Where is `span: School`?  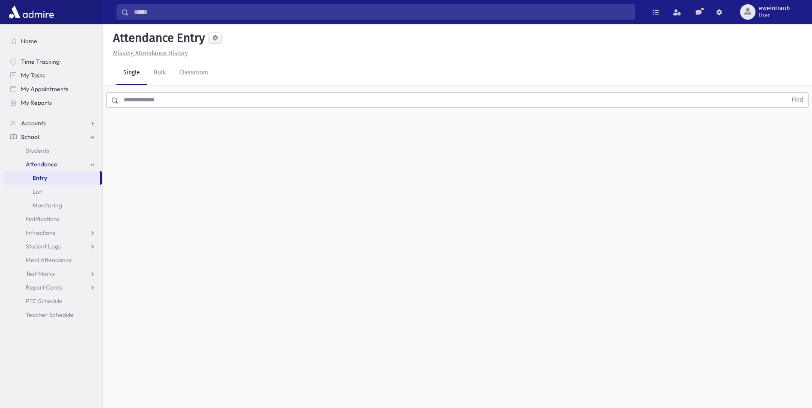
span: School is located at coordinates (30, 137).